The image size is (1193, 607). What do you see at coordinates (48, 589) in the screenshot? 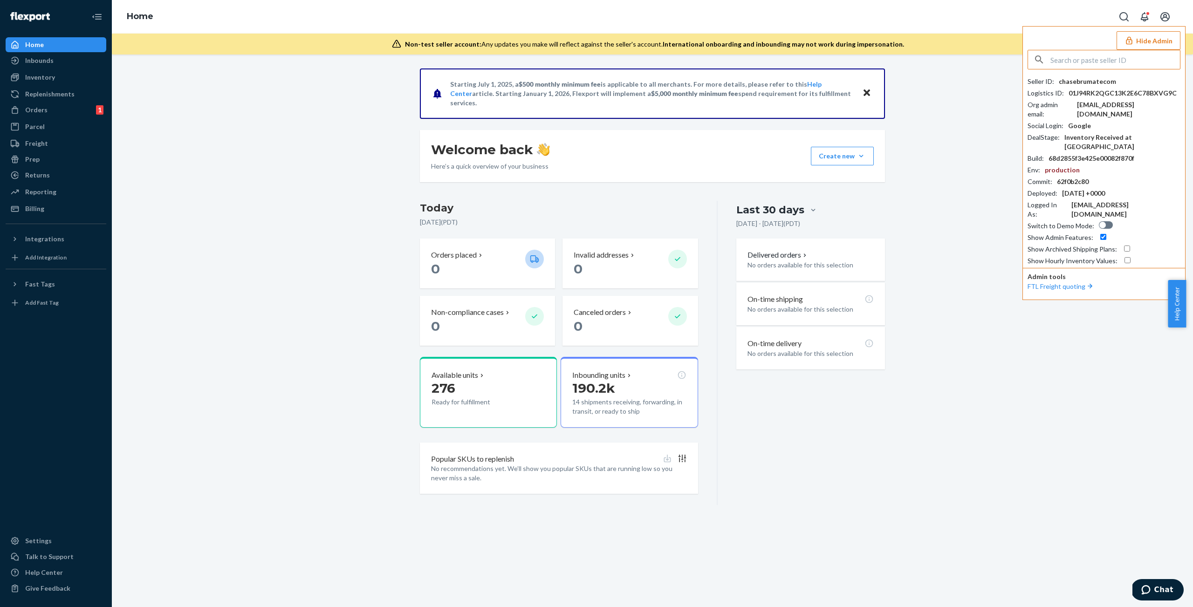
I see `div: Give Feedback` at bounding box center [48, 589].